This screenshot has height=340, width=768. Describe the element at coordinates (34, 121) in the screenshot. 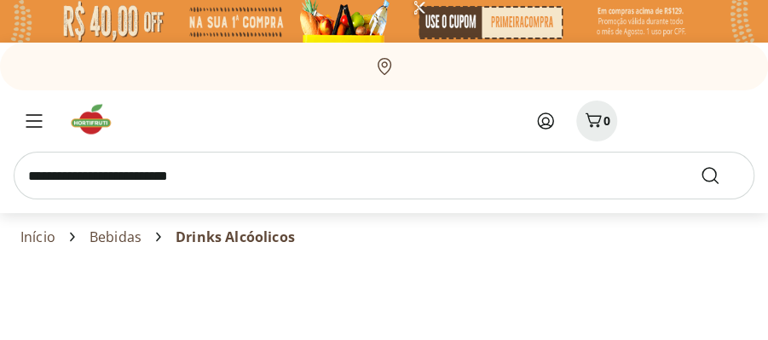

I see `button: Menu` at that location.